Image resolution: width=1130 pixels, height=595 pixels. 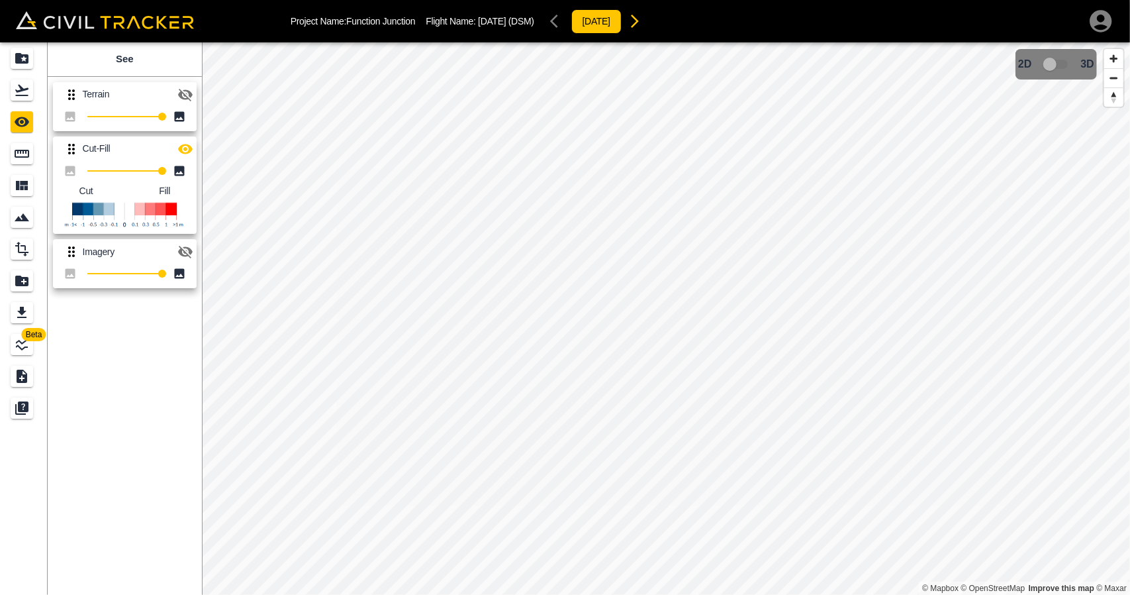 What do you see at coordinates (105, 21) in the screenshot?
I see `img: Civil Tracker` at bounding box center [105, 21].